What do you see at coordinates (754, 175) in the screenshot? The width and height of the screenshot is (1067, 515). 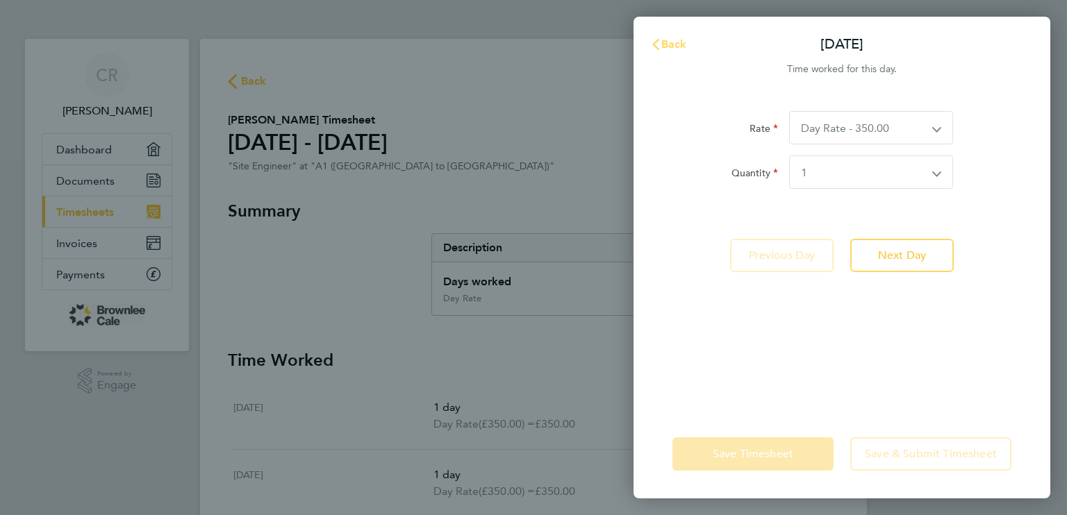 I see `label: Quantity` at bounding box center [754, 175].